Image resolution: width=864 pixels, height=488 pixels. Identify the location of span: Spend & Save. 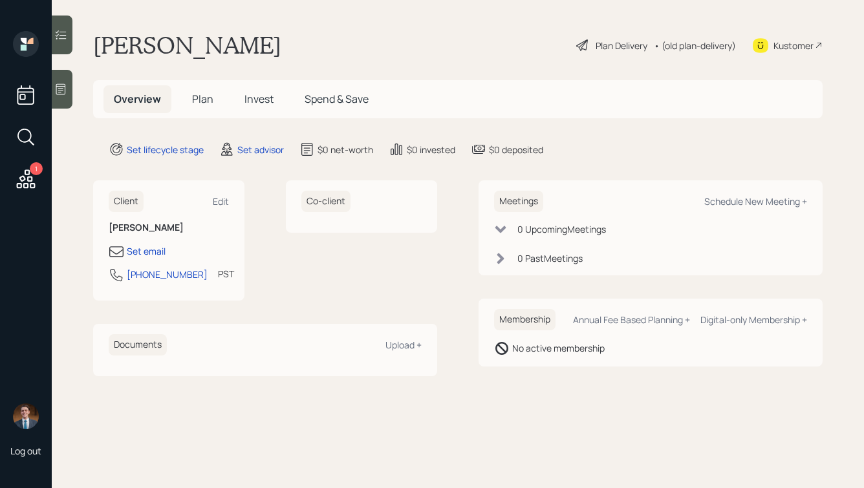
(336, 99).